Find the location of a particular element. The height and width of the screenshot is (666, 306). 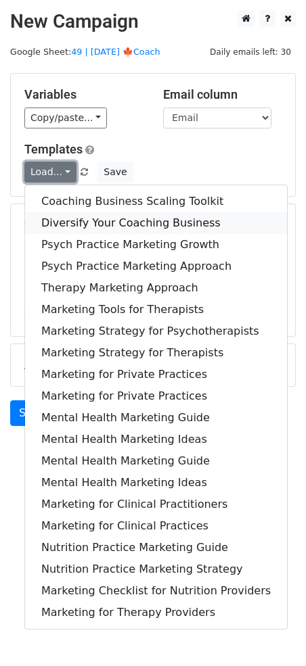

a: Nutrition Practice Marketing Guide is located at coordinates (156, 548).